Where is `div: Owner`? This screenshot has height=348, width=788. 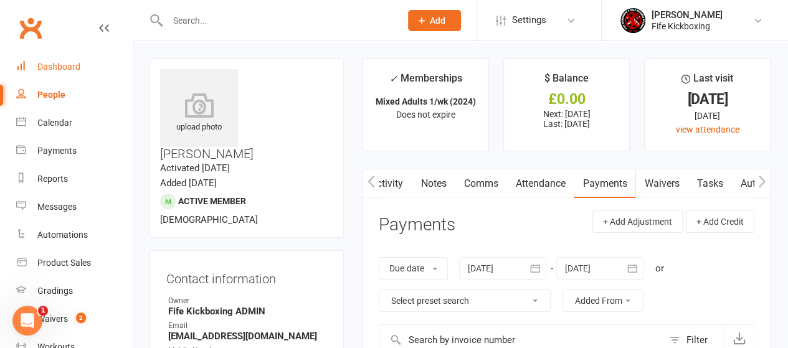 div: Owner is located at coordinates (247, 301).